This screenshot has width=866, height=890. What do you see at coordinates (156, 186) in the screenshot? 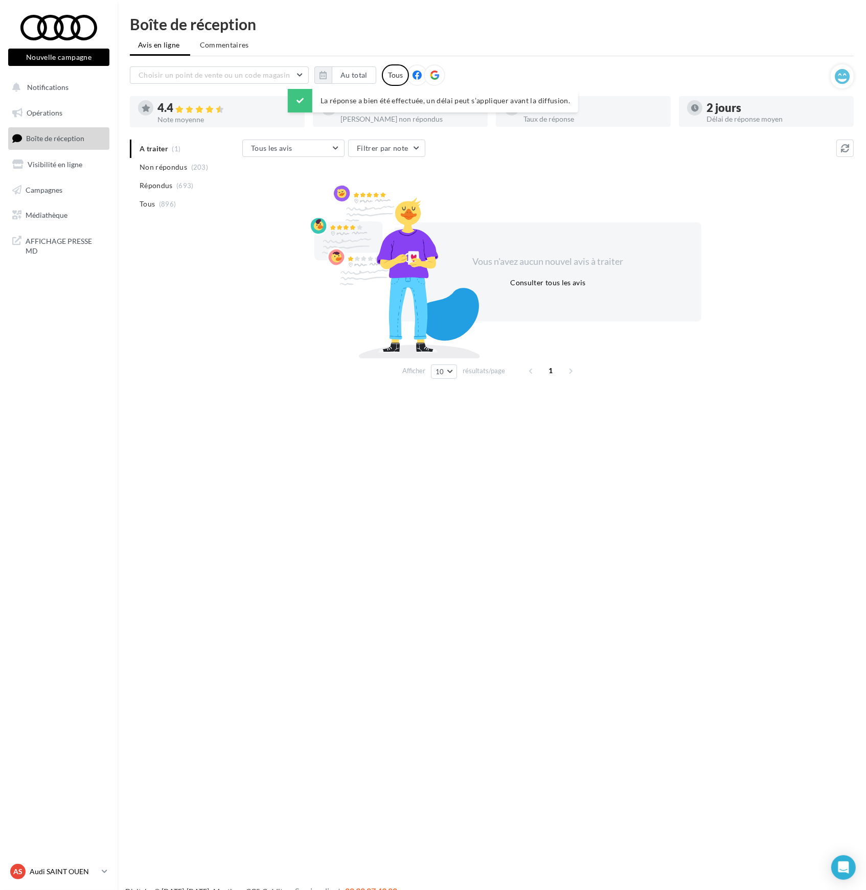
I see `span: Répondus` at bounding box center [156, 186].